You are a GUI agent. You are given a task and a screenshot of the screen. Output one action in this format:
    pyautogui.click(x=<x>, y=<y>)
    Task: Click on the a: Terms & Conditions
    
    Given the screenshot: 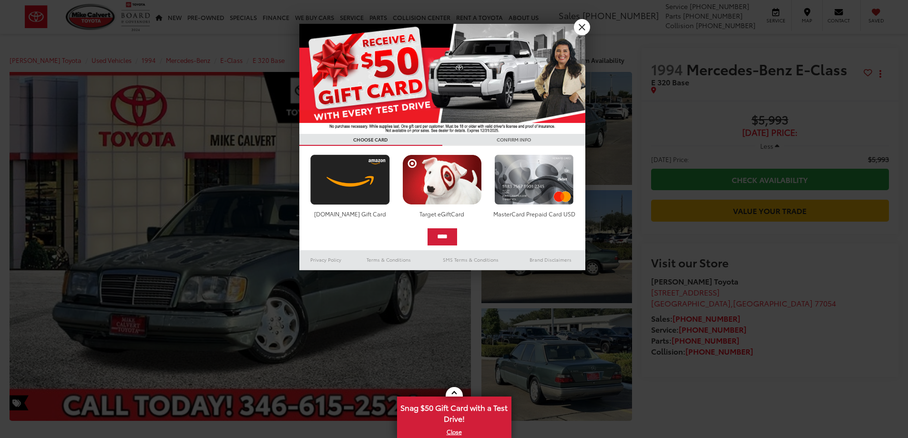 What is the action you would take?
    pyautogui.click(x=389, y=260)
    